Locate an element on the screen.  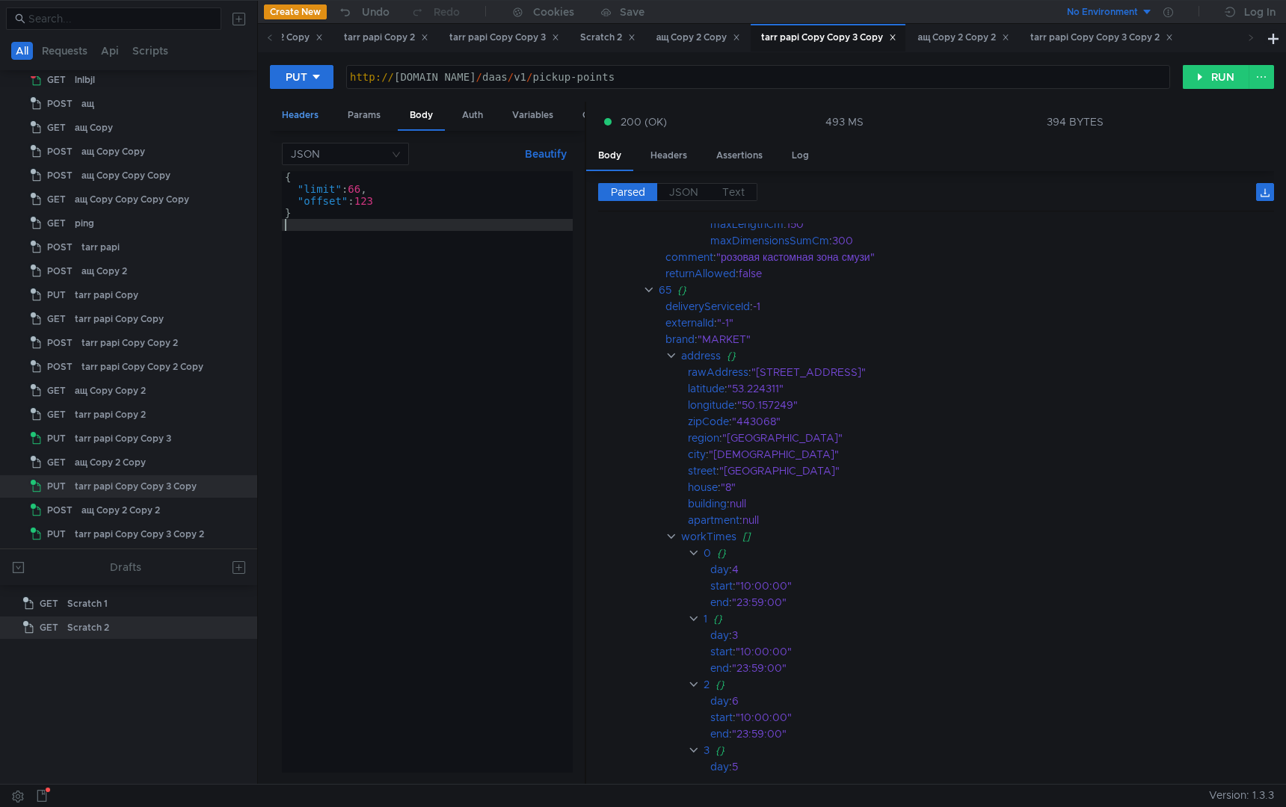
div: zipCode is located at coordinates (708, 422).